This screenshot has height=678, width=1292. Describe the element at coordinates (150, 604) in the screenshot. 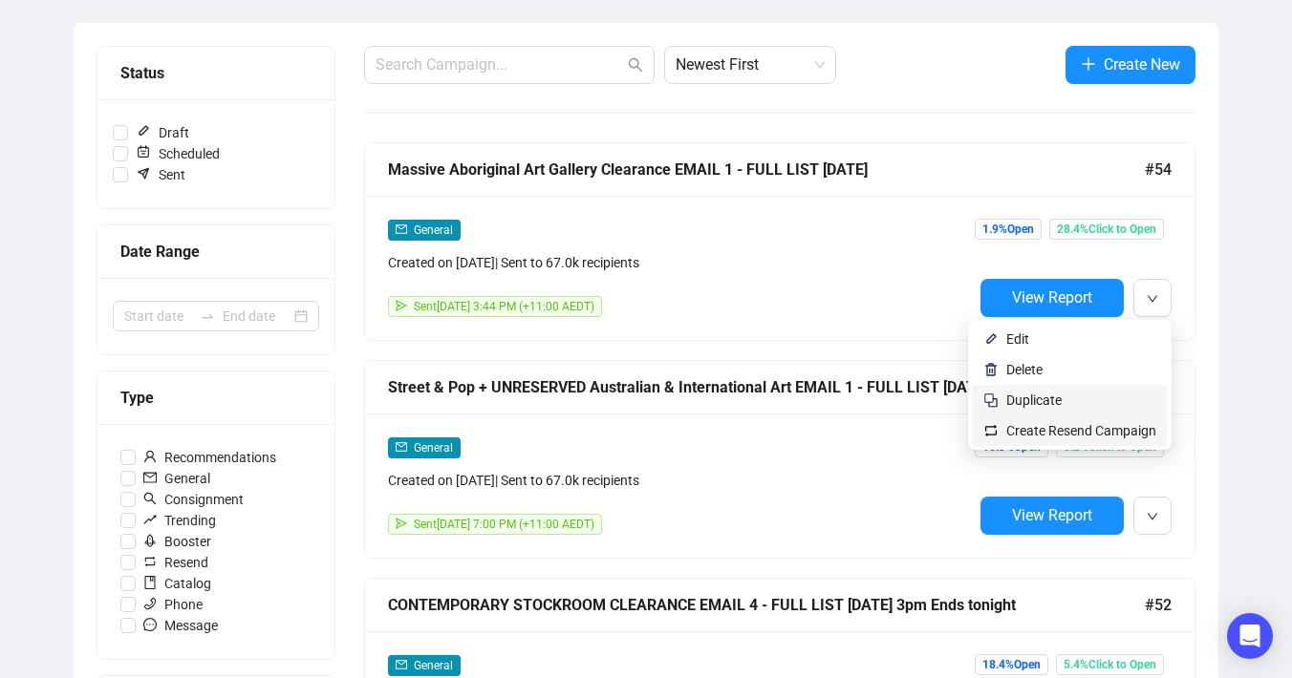

I see `span: phone` at that location.